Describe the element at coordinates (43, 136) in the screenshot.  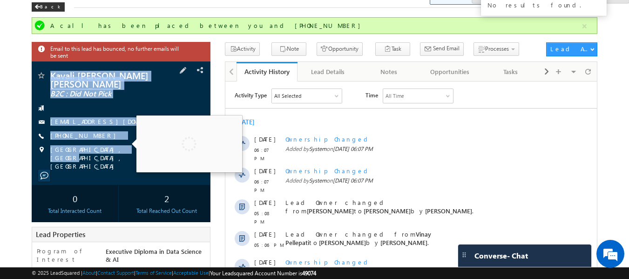
I see `span: 05:08 PM` at that location.